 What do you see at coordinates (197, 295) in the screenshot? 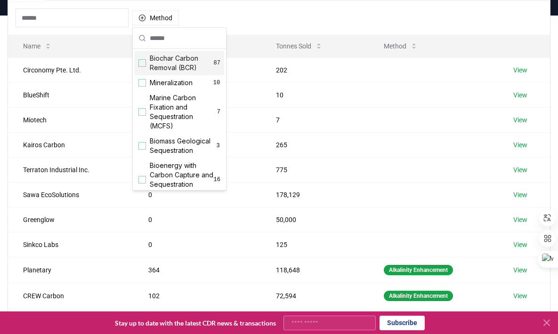
I see `td: 102` at bounding box center [197, 295].